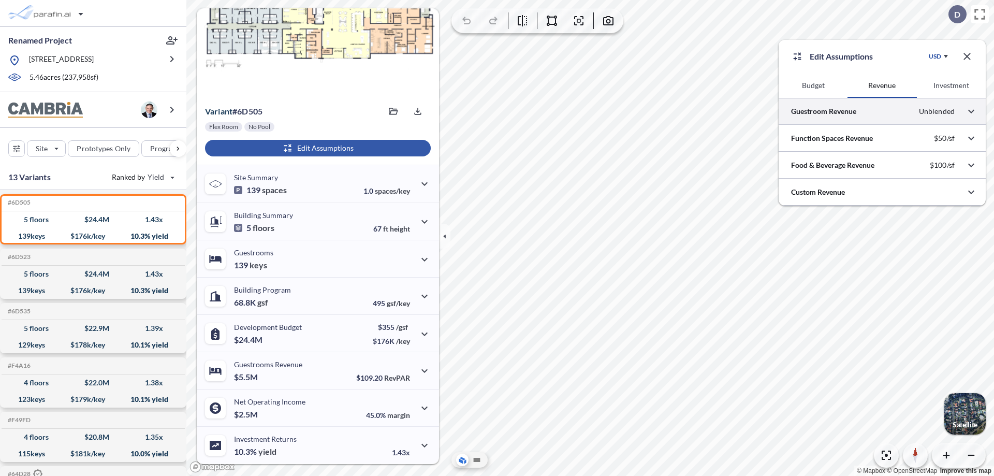 Image resolution: width=994 pixels, height=476 pixels. Describe the element at coordinates (104, 149) in the screenshot. I see `p: Prototypes Only` at that location.